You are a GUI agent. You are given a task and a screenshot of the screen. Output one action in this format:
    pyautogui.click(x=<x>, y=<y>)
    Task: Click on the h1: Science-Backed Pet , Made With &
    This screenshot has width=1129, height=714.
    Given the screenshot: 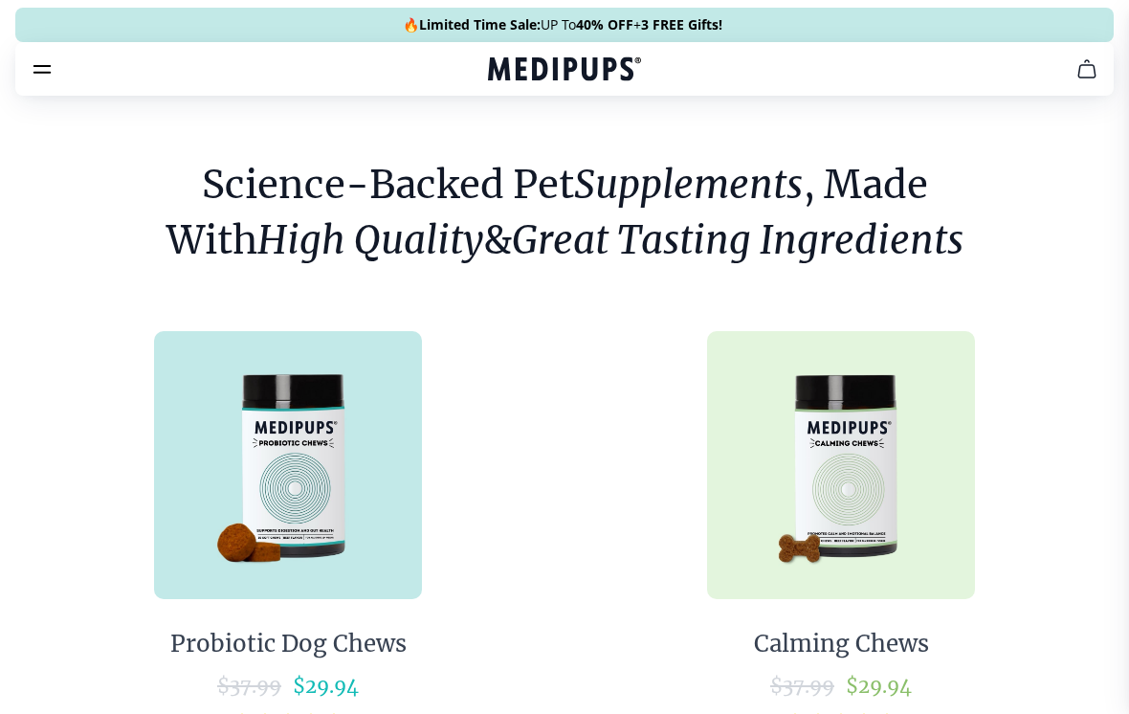 What is the action you would take?
    pyautogui.click(x=564, y=212)
    